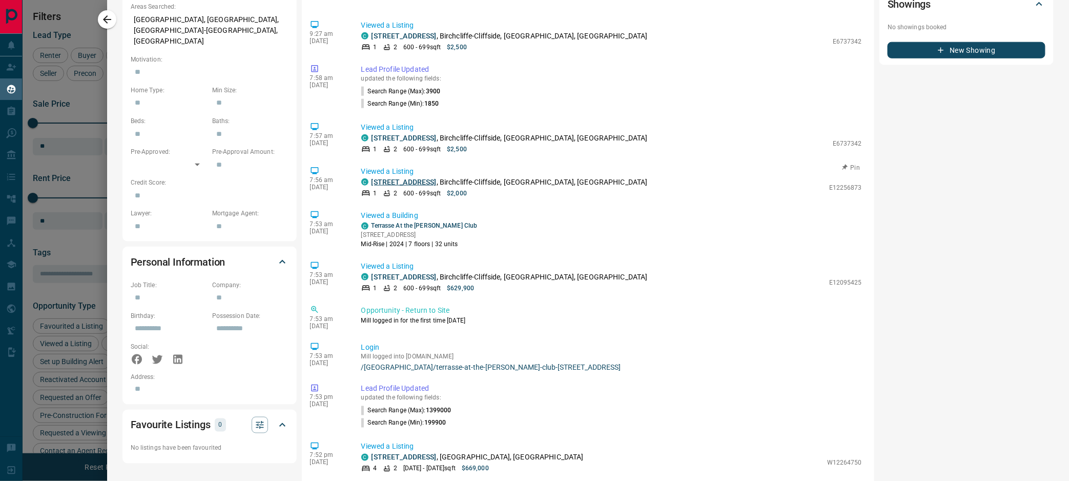 Image resolution: width=1069 pixels, height=481 pixels. Describe the element at coordinates (210, 377) in the screenshot. I see `p: Address:` at that location.